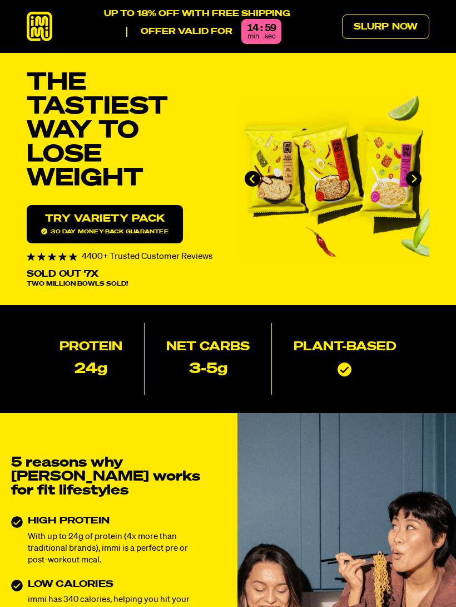 The image size is (456, 607). What do you see at coordinates (117, 520) in the screenshot?
I see `h3: HIGH PROTEIN` at bounding box center [117, 520].